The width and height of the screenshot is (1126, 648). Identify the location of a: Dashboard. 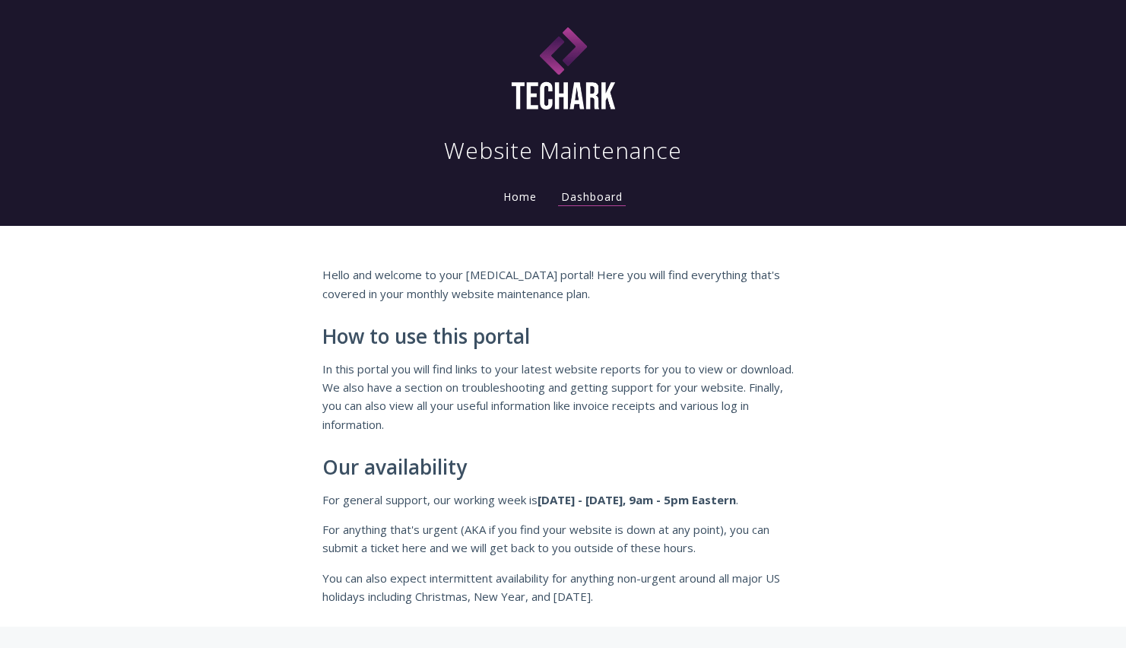
(591, 198).